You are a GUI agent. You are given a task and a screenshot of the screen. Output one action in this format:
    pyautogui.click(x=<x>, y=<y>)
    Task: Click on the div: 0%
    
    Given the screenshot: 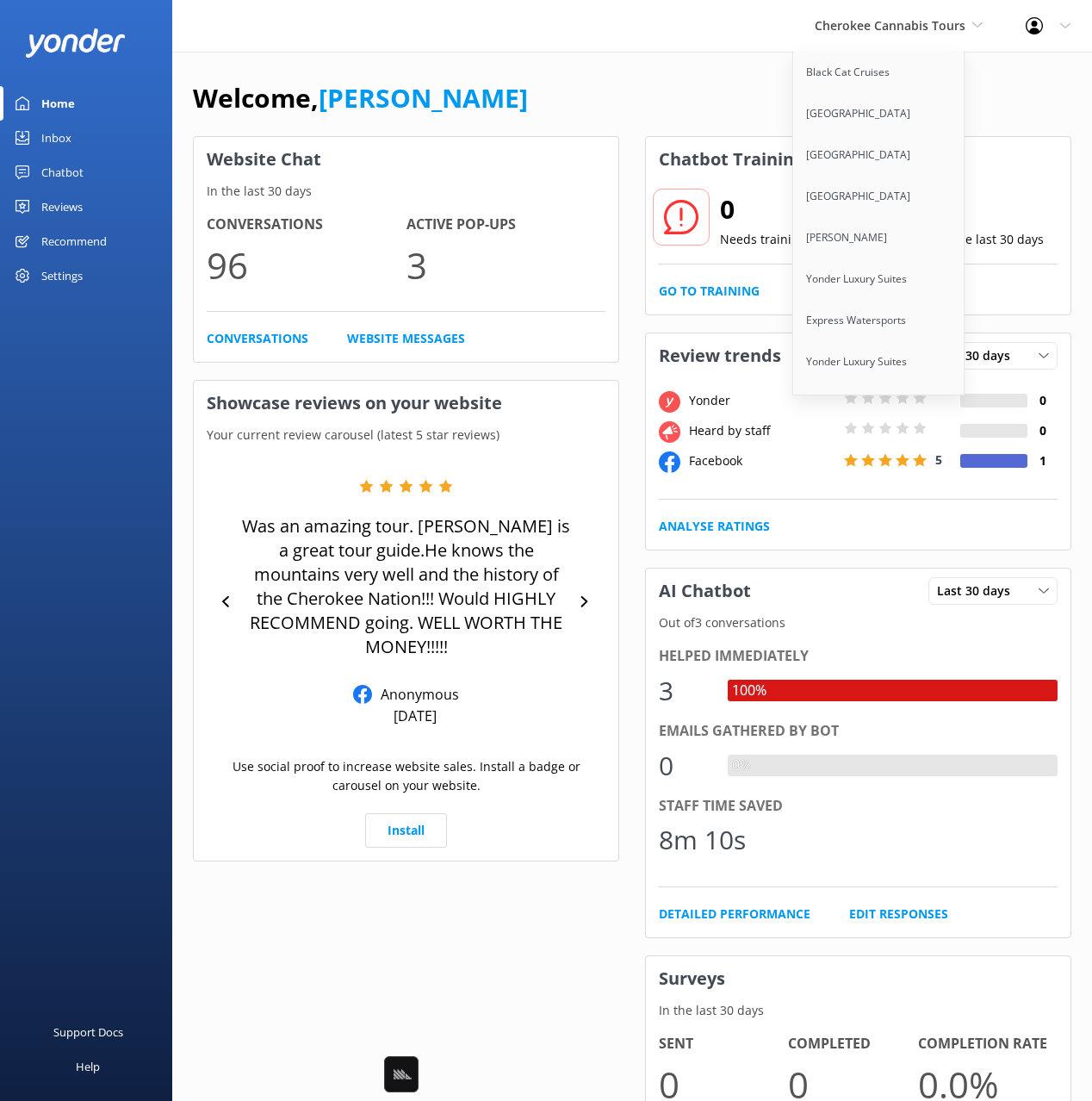 What is the action you would take?
    pyautogui.click(x=742, y=766)
    